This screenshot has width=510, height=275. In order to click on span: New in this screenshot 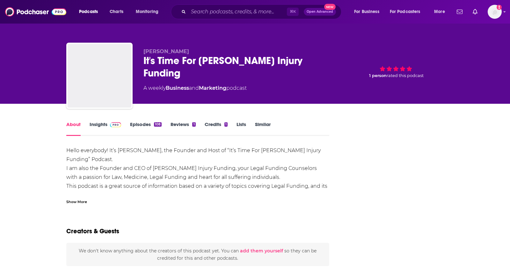, I will do `click(330, 7)`.